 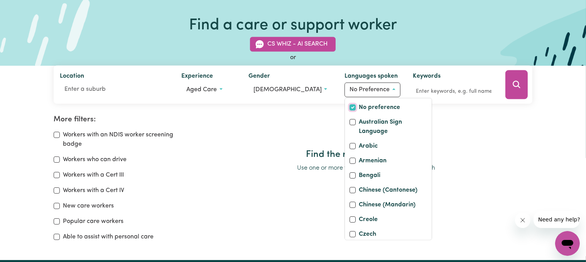 What do you see at coordinates (366, 168) in the screenshot?
I see `p: Use one or more filters above to start your search` at bounding box center [366, 168].